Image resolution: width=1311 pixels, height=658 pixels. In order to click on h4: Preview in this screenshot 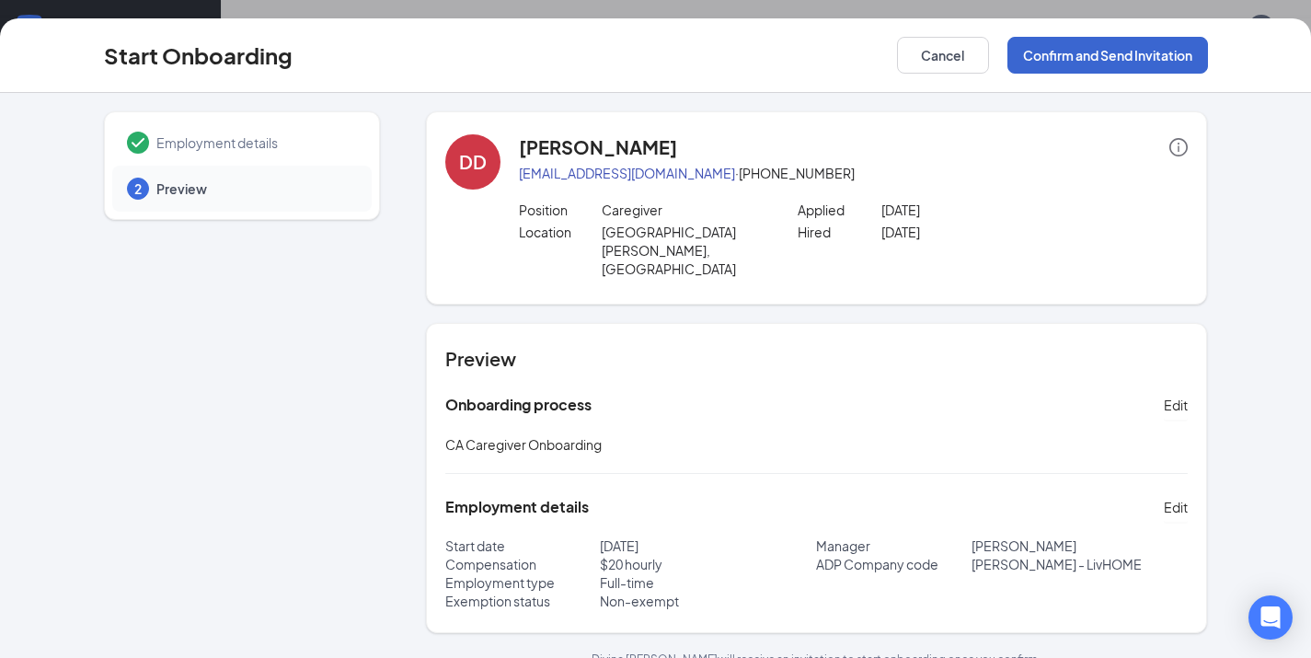, I will do `click(817, 359)`.